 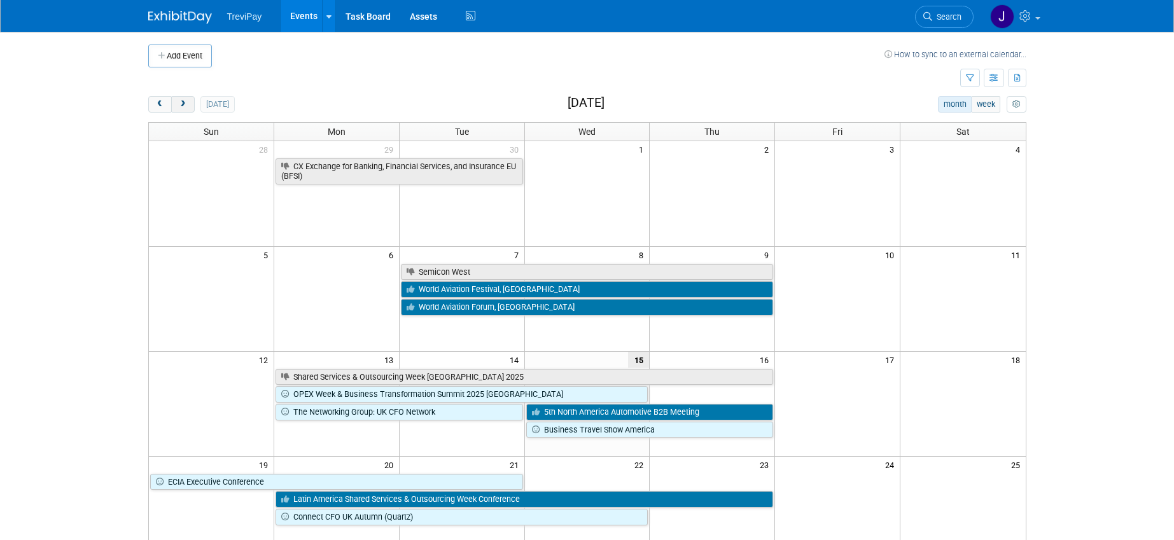 What do you see at coordinates (180, 56) in the screenshot?
I see `button: Add Event` at bounding box center [180, 56].